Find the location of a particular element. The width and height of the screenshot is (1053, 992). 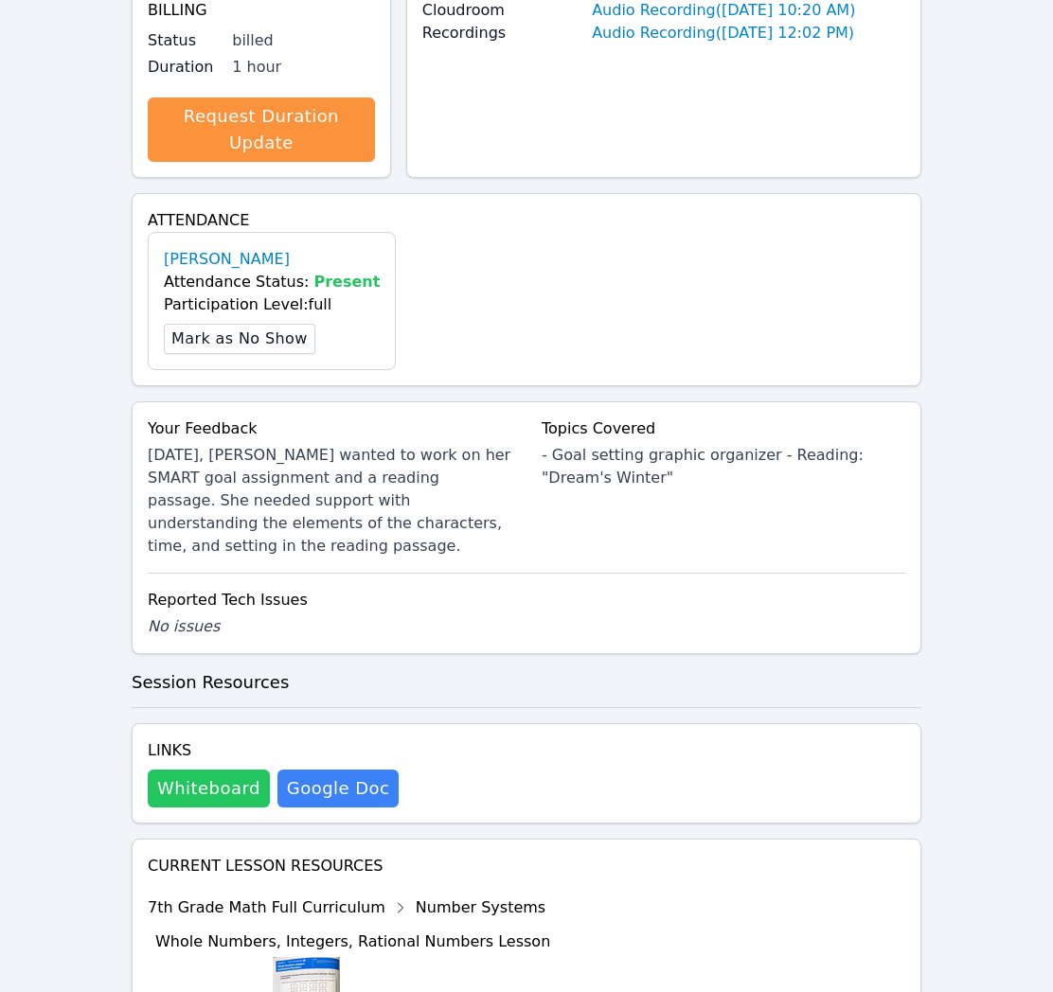

h3: Session Resources is located at coordinates (526, 683).